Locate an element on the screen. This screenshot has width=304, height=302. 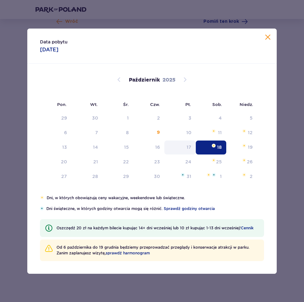
td: poniedziałek, 20 października 2025 is located at coordinates (55, 162).